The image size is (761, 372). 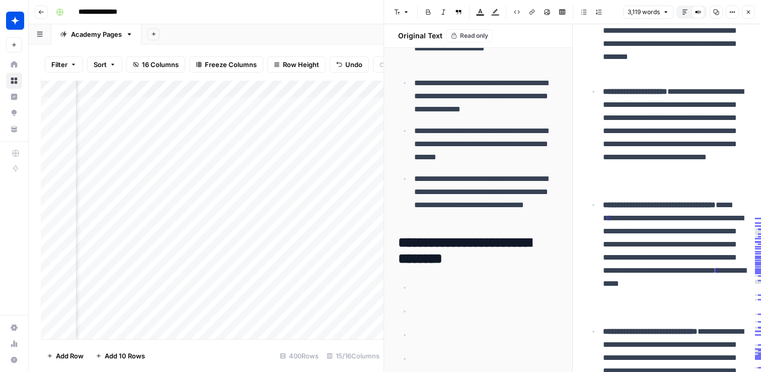 I want to click on button: Freeze Columns, so click(x=226, y=64).